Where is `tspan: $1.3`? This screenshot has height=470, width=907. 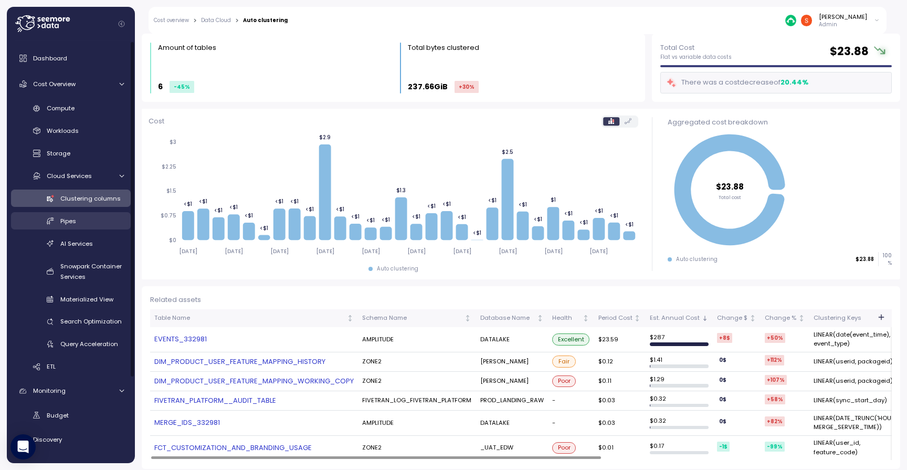
tspan: $1.3 is located at coordinates (401, 190).